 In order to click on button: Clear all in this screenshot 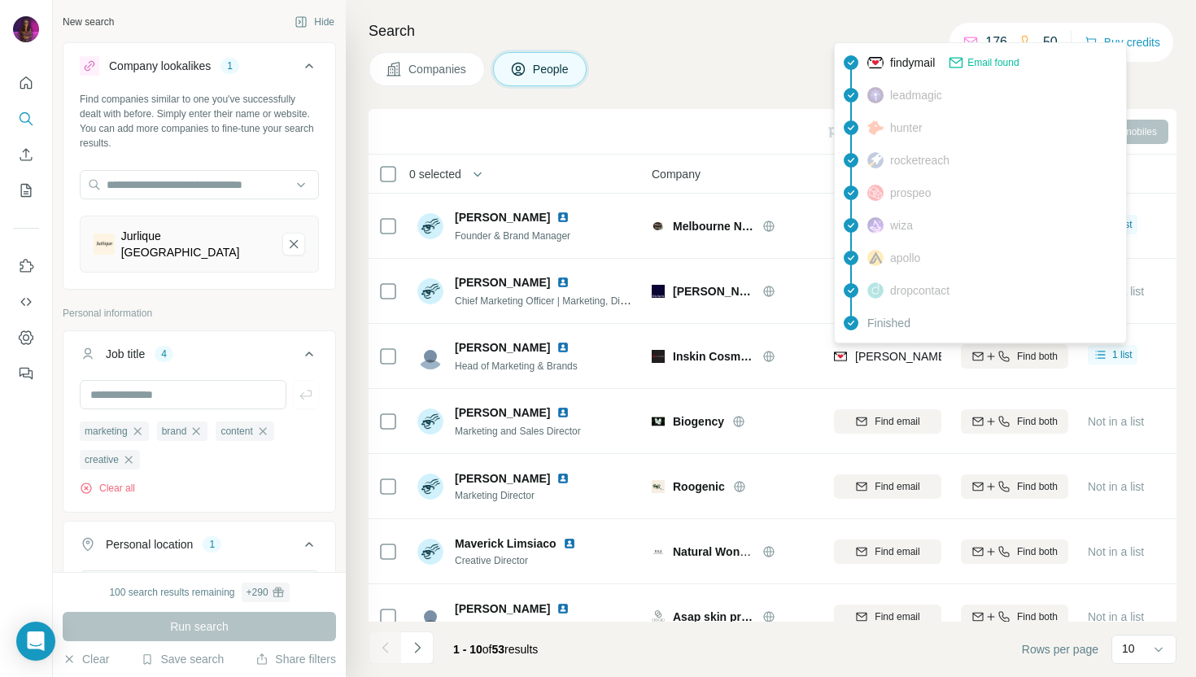, I will do `click(107, 488)`.